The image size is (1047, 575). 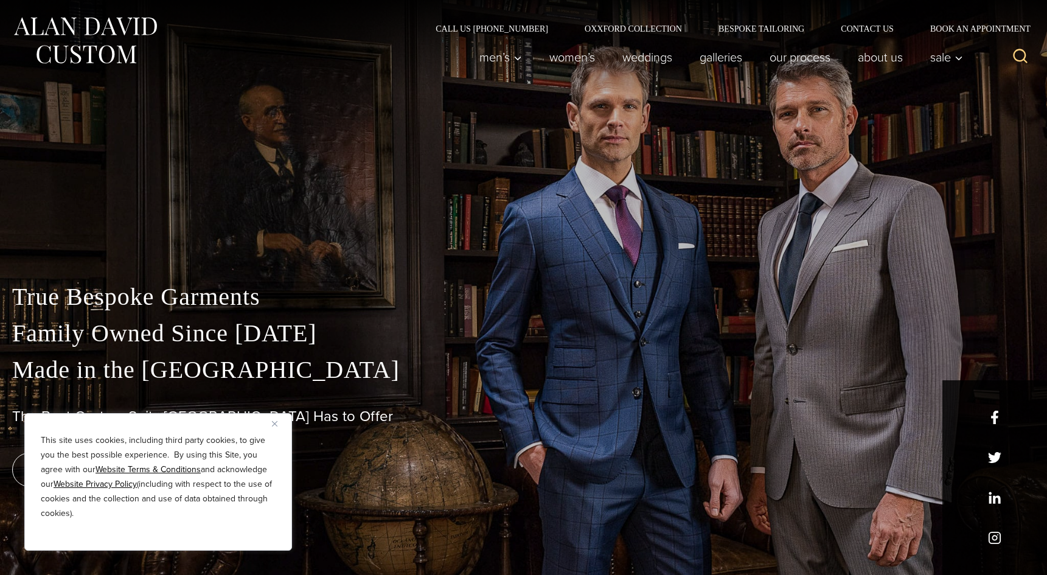 I want to click on button: Close, so click(x=279, y=424).